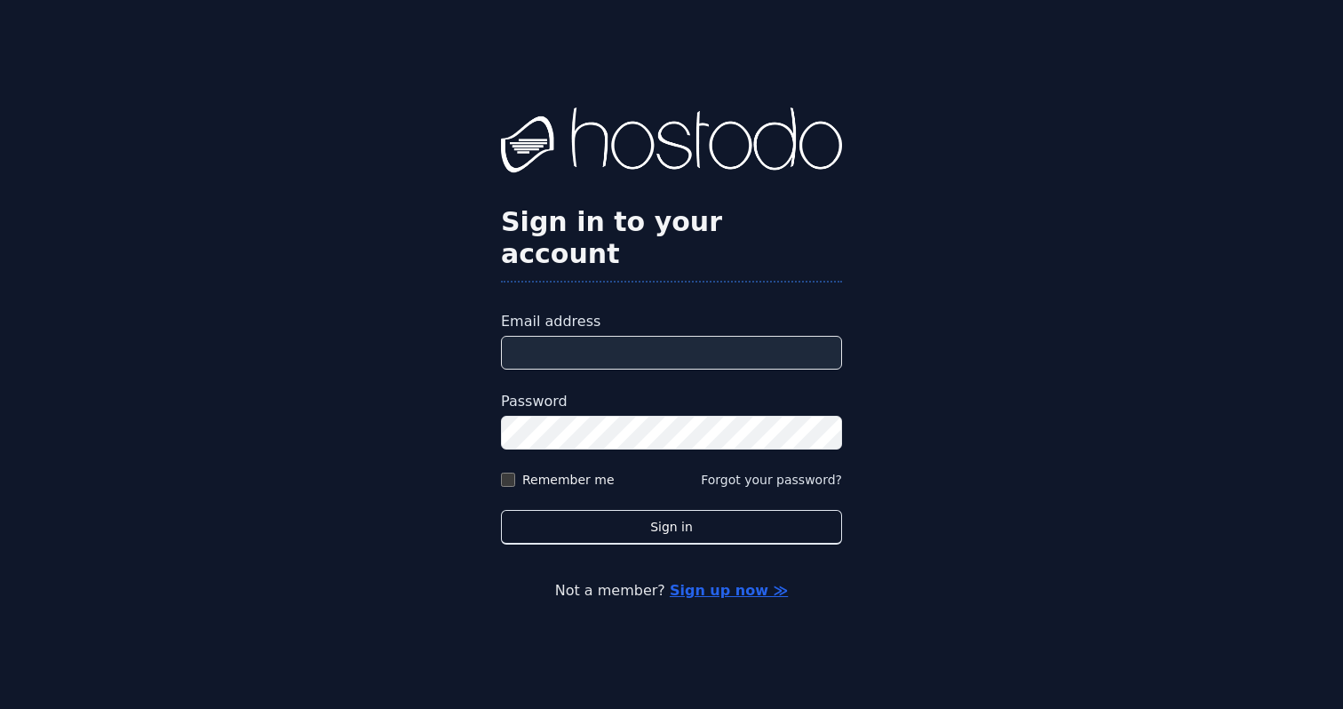 Image resolution: width=1343 pixels, height=709 pixels. What do you see at coordinates (671, 321) in the screenshot?
I see `label: Email address` at bounding box center [671, 321].